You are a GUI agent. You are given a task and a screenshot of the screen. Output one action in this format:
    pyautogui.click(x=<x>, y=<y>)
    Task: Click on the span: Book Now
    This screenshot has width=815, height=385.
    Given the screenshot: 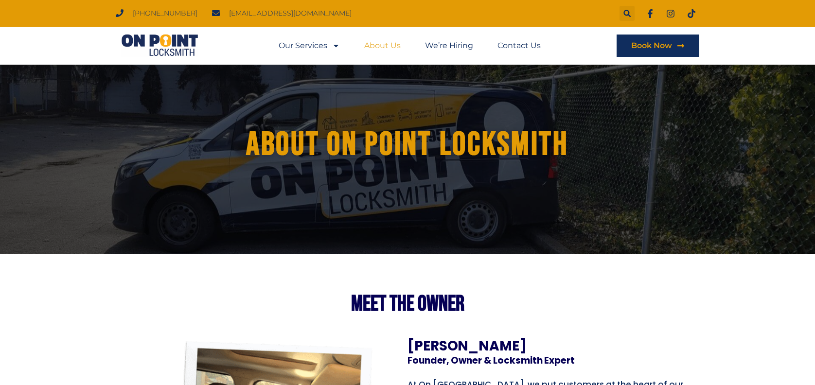 What is the action you would take?
    pyautogui.click(x=651, y=46)
    